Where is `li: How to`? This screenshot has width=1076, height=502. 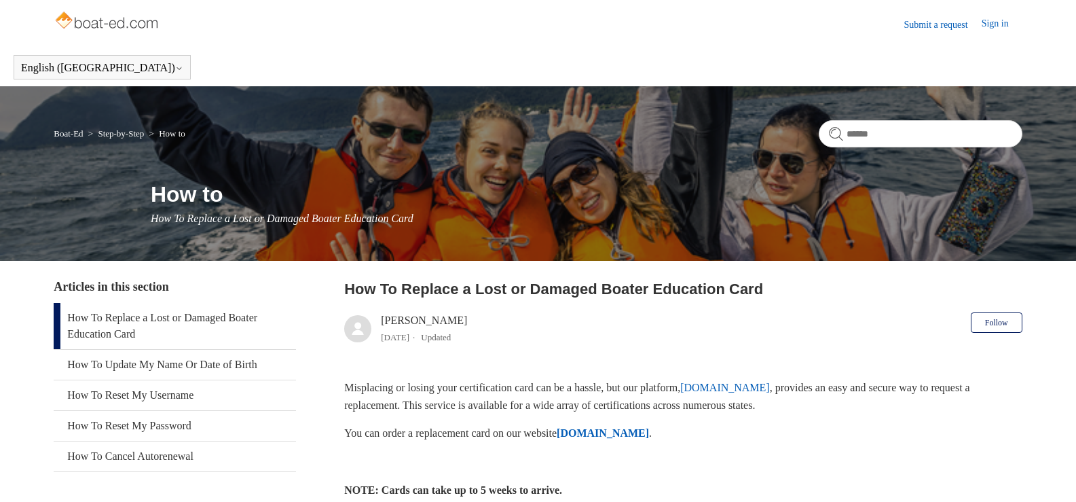 li: How to is located at coordinates (166, 133).